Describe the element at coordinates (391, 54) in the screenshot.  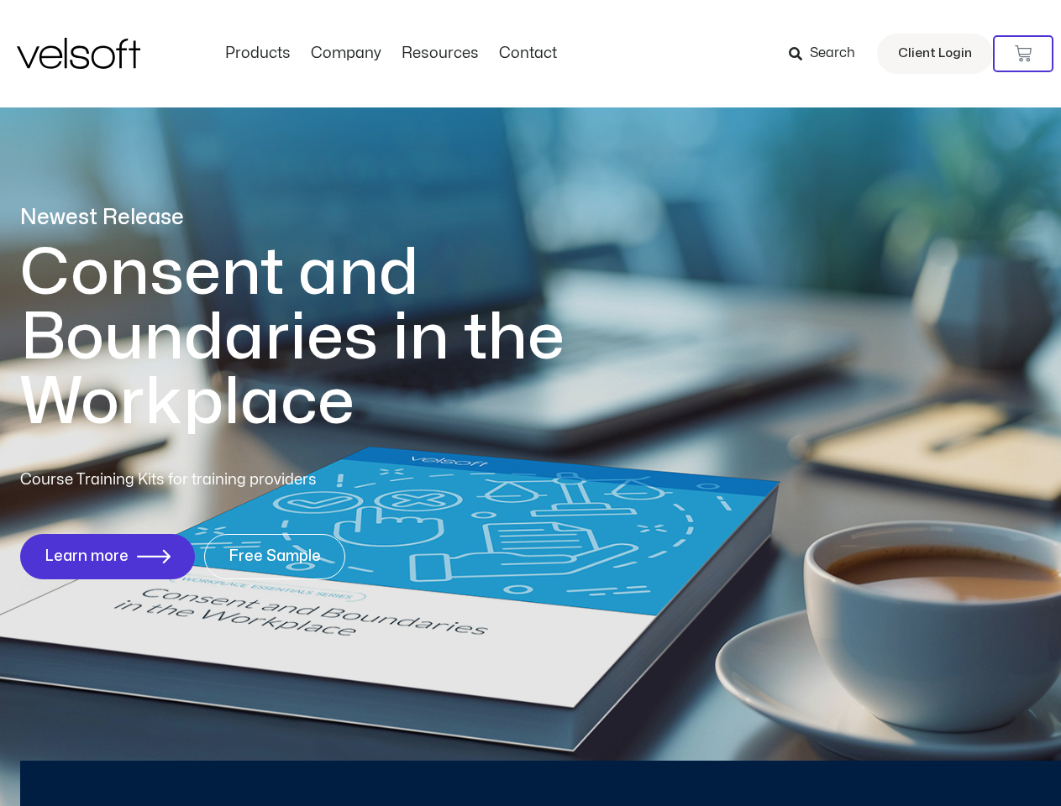
I see `nav: Menu` at that location.